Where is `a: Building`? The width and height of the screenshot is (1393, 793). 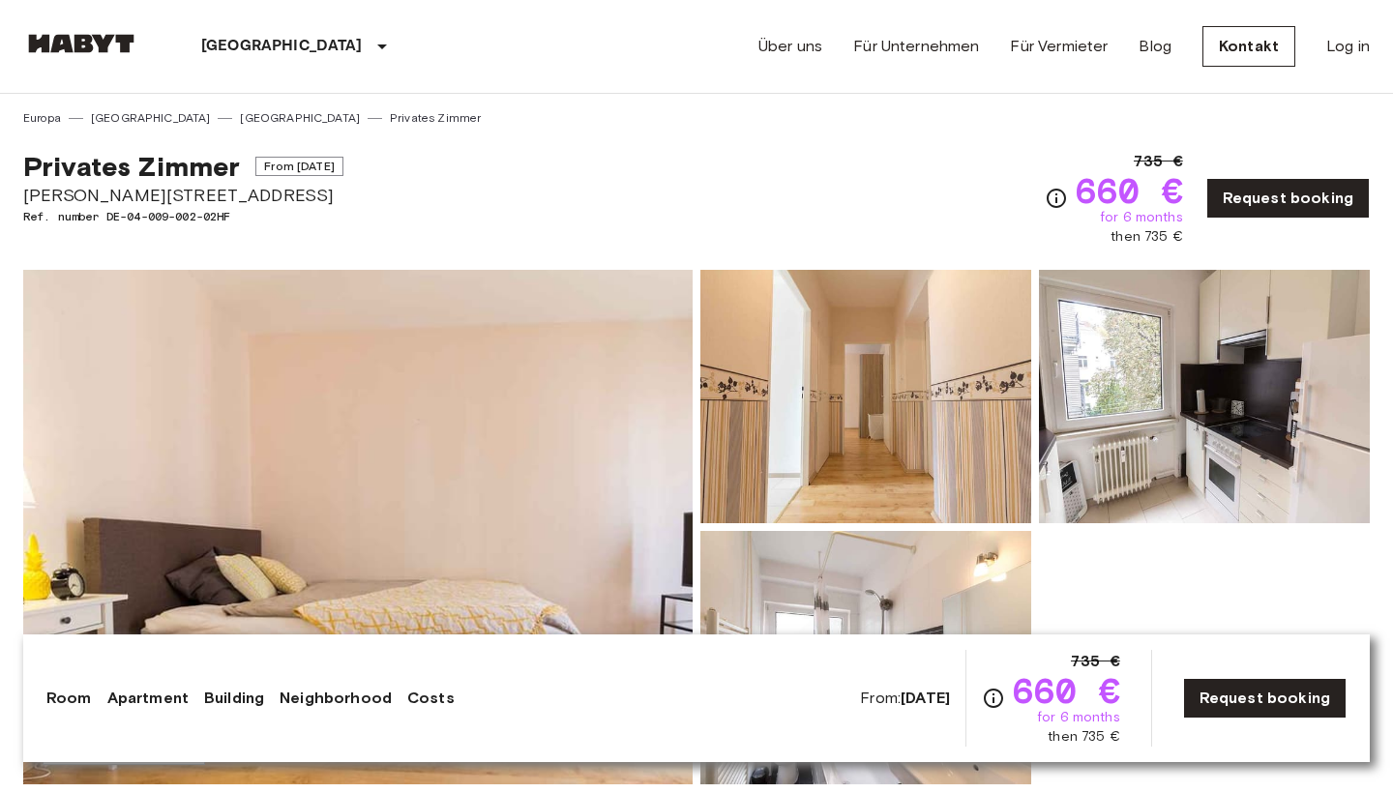 a: Building is located at coordinates (234, 698).